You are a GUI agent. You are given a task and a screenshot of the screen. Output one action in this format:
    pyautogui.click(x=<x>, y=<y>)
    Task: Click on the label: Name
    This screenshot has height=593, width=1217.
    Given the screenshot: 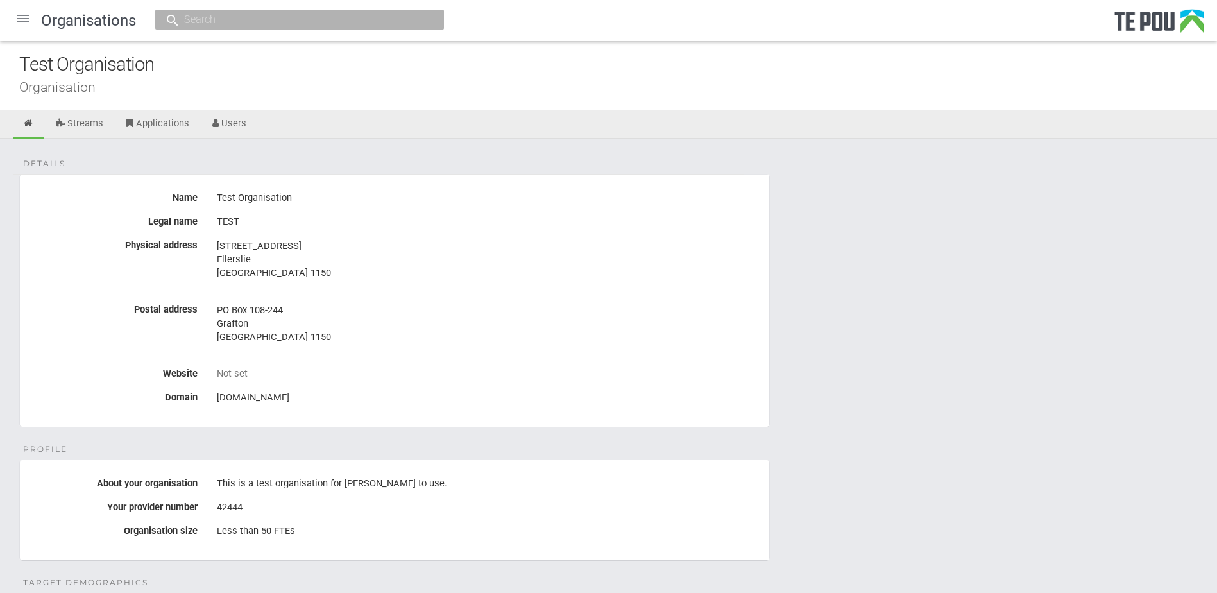 What is the action you would take?
    pyautogui.click(x=114, y=195)
    